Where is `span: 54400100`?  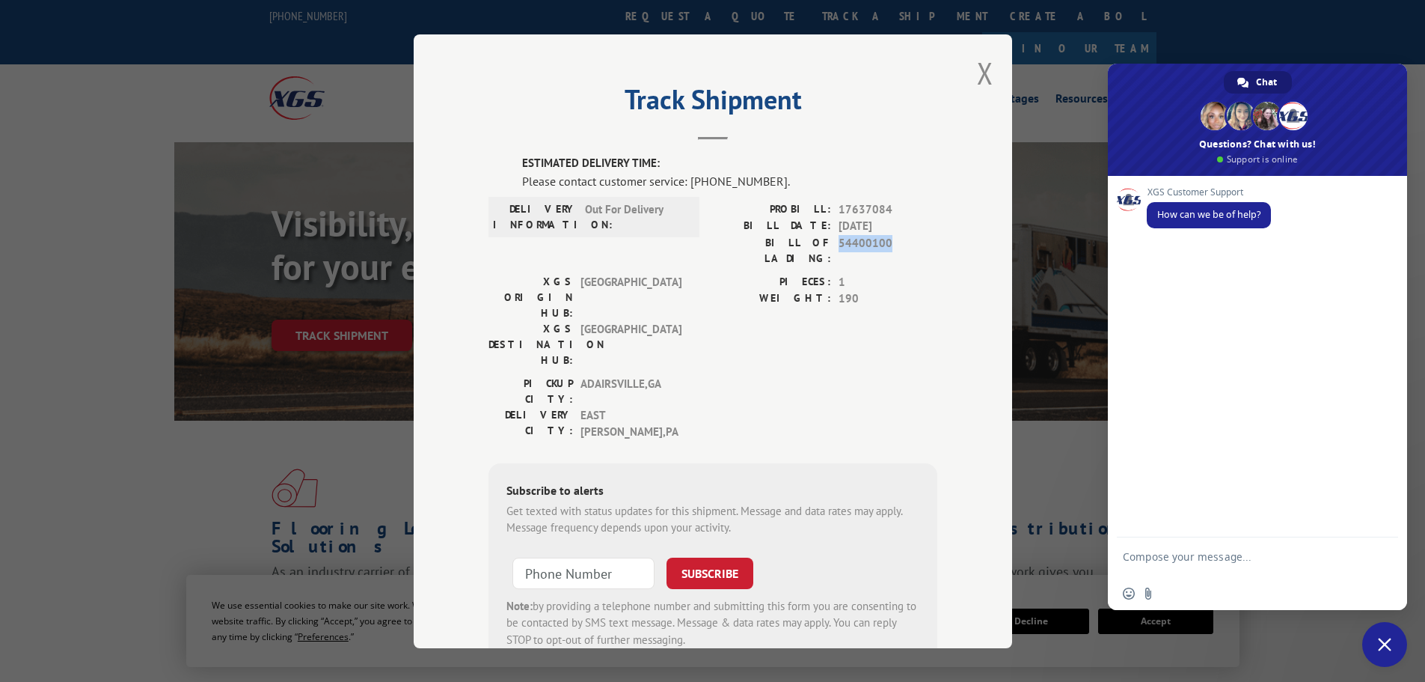 span: 54400100 is located at coordinates (888, 250).